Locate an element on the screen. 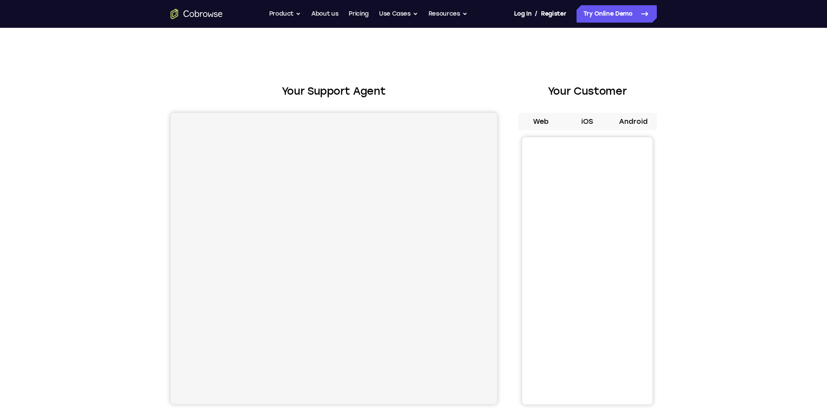  button: Web is located at coordinates (541, 122).